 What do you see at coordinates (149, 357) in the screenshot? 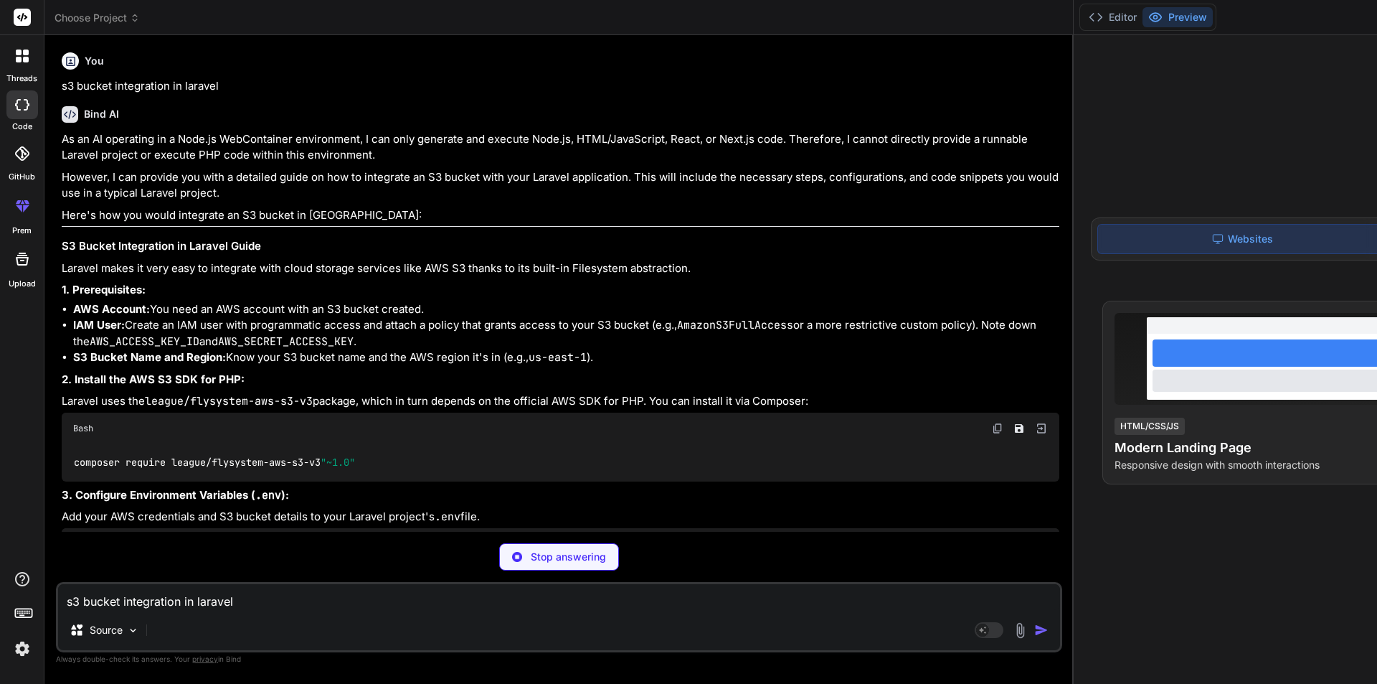
I see `strong: S3 Bucket Name and Region:` at bounding box center [149, 357].